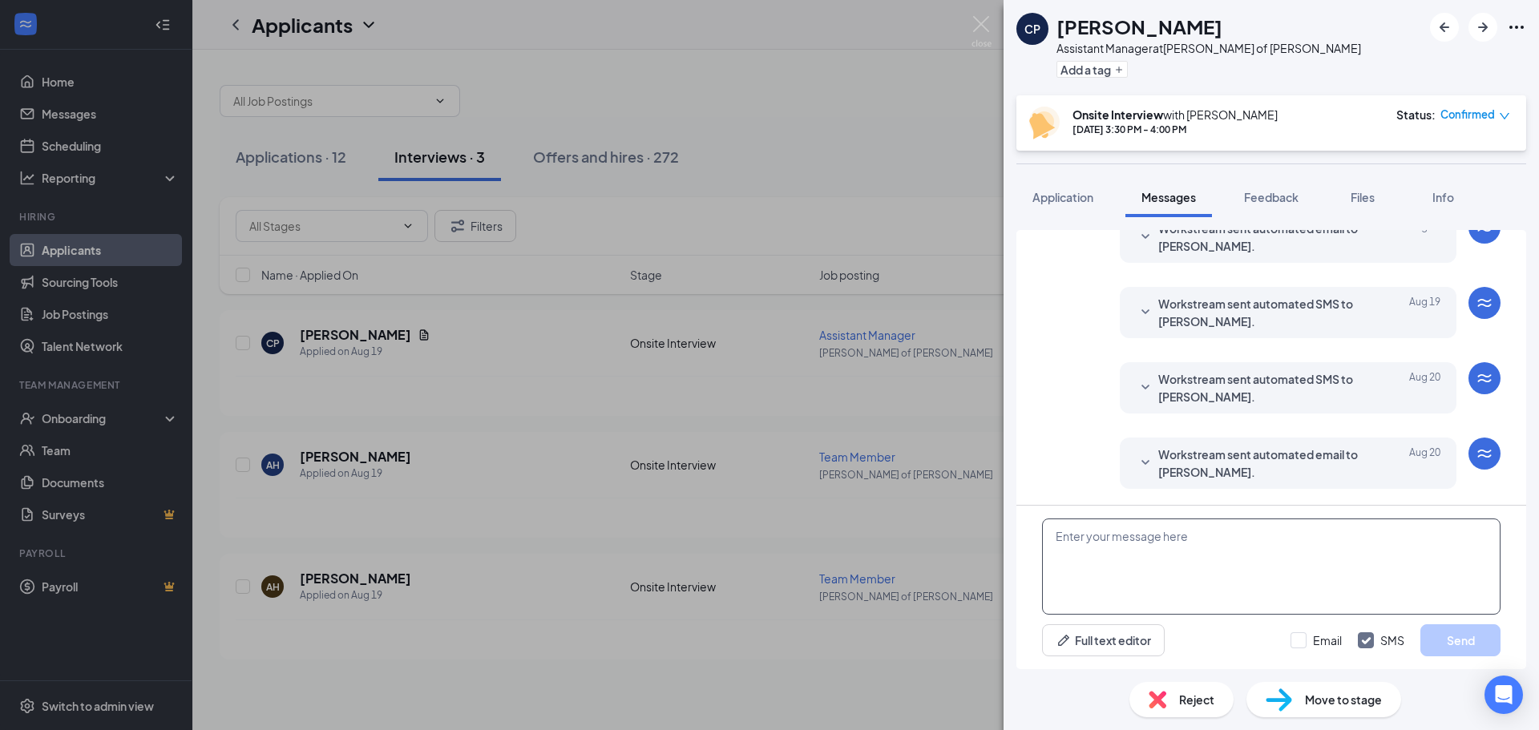  What do you see at coordinates (1362, 197) in the screenshot?
I see `span: Files` at bounding box center [1362, 197].